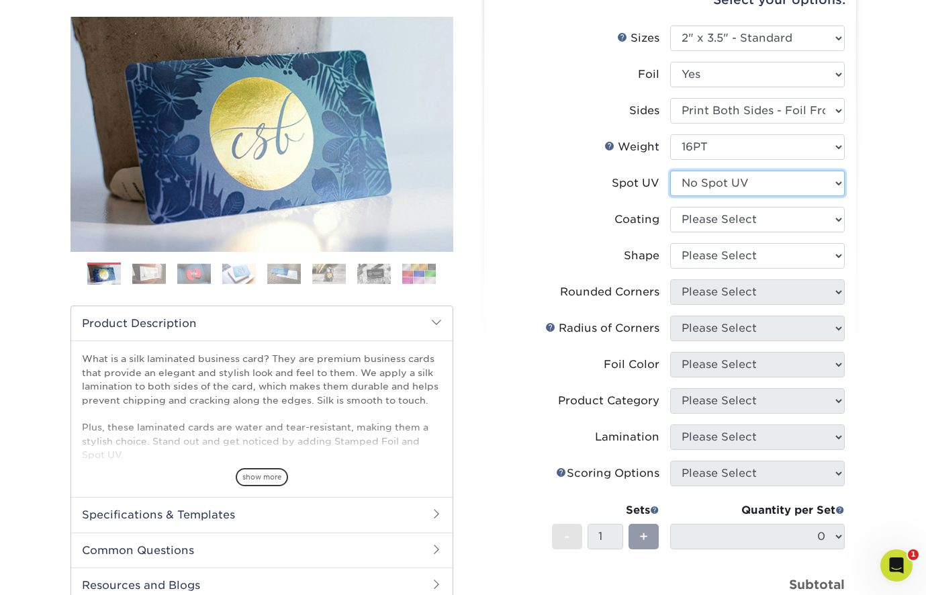  Describe the element at coordinates (635, 183) in the screenshot. I see `div: Spot UV` at that location.